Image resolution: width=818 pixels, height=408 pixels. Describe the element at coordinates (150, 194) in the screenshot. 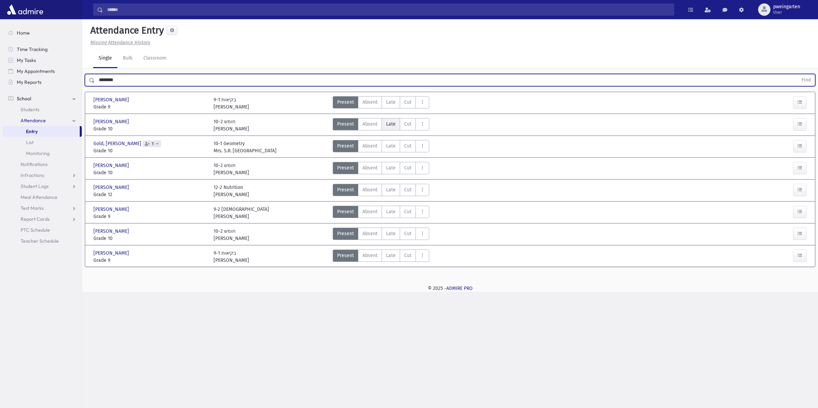

I see `span: Grade 12` at that location.